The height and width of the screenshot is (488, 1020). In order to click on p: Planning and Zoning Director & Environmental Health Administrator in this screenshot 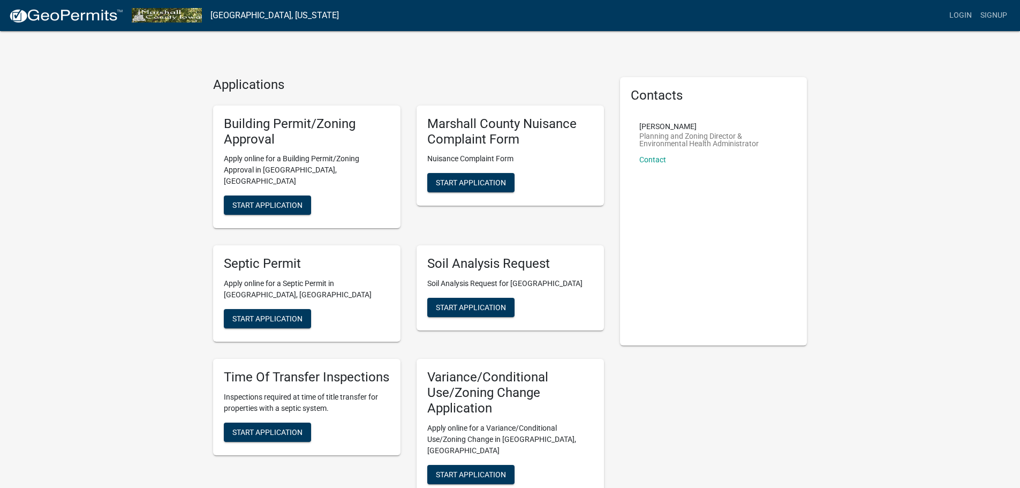, I will do `click(714, 140)`.